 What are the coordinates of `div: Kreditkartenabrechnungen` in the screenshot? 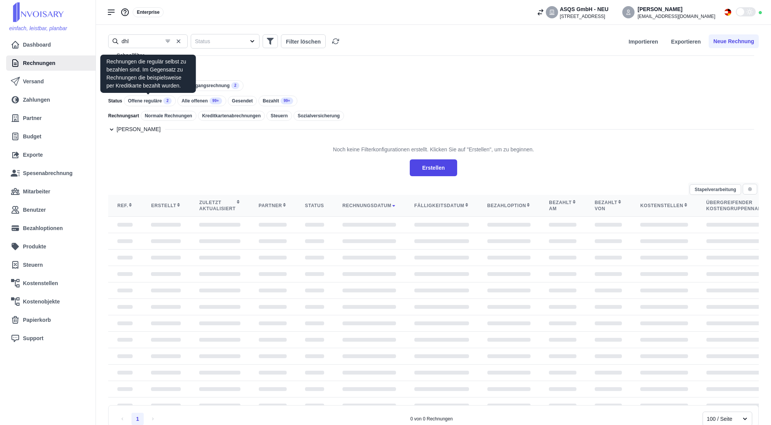 It's located at (231, 116).